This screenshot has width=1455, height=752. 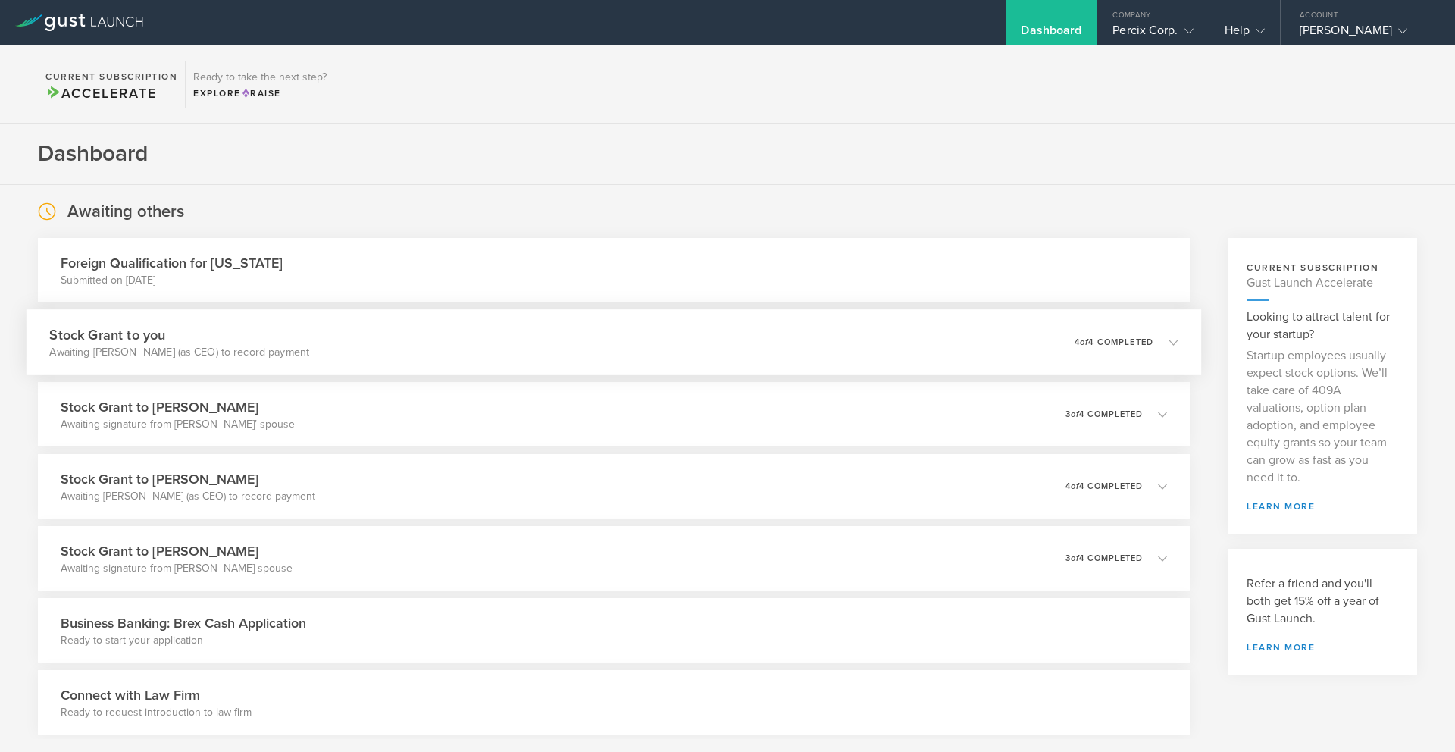 What do you see at coordinates (1153, 34) in the screenshot?
I see `div: Percix Corp.` at bounding box center [1153, 34].